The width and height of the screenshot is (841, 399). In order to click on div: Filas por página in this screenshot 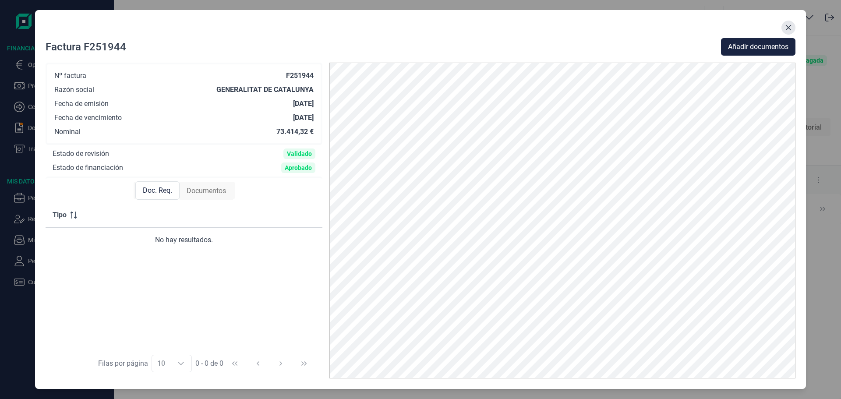, I will do `click(123, 363)`.